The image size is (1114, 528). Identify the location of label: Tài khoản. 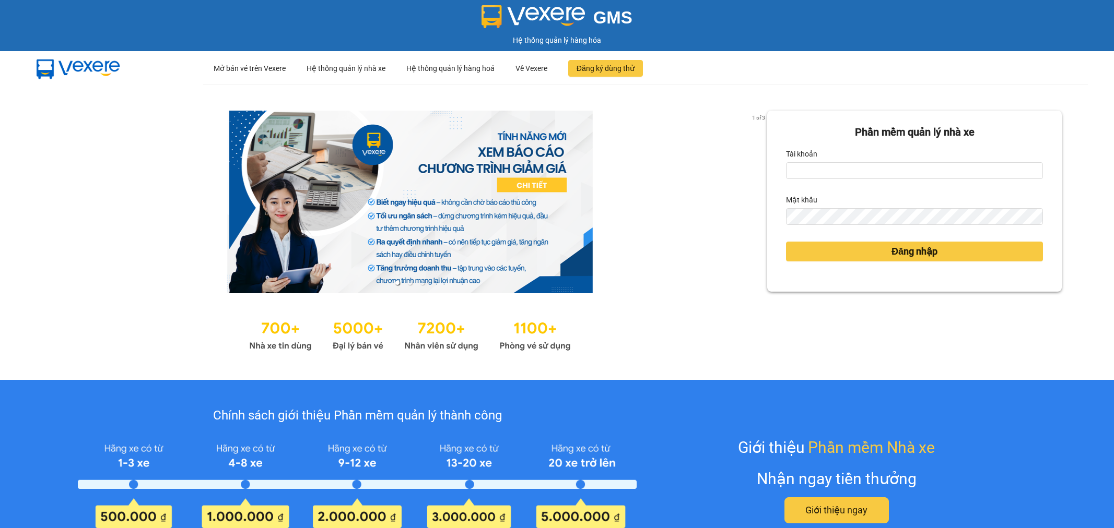
(802, 154).